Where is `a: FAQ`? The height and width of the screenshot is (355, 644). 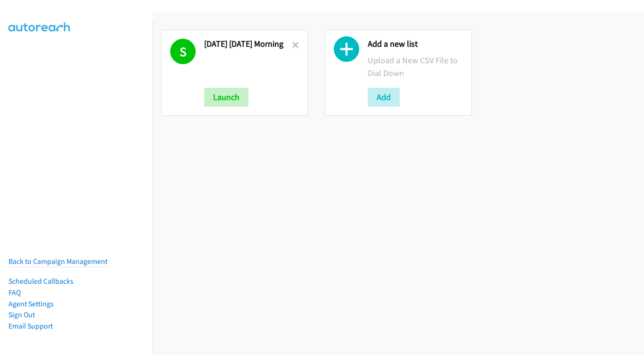
a: FAQ is located at coordinates (15, 292).